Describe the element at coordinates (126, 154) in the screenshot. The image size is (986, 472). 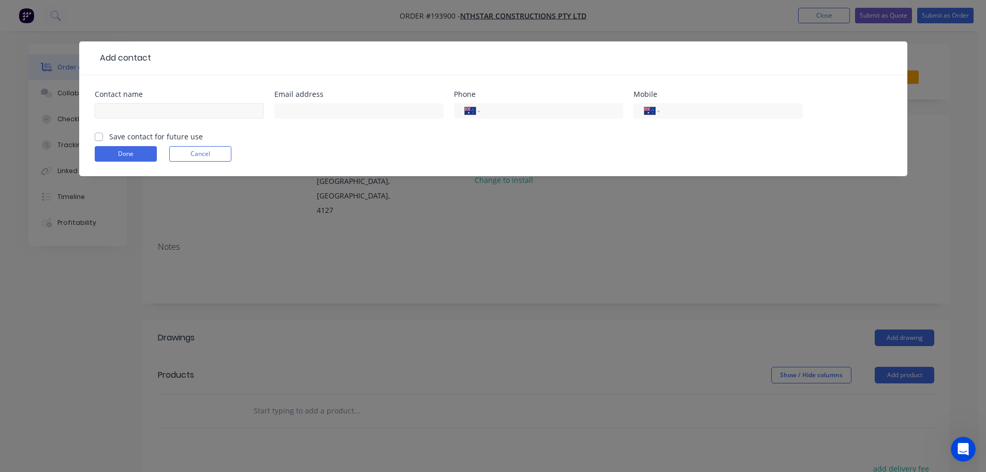
I see `button: Done` at that location.